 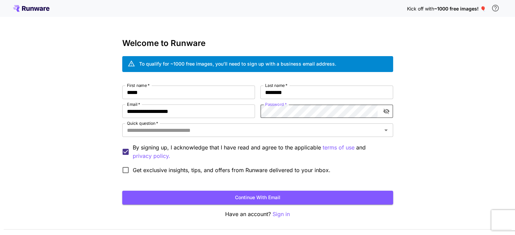 What do you see at coordinates (386, 130) in the screenshot?
I see `button: Open` at bounding box center [386, 130].